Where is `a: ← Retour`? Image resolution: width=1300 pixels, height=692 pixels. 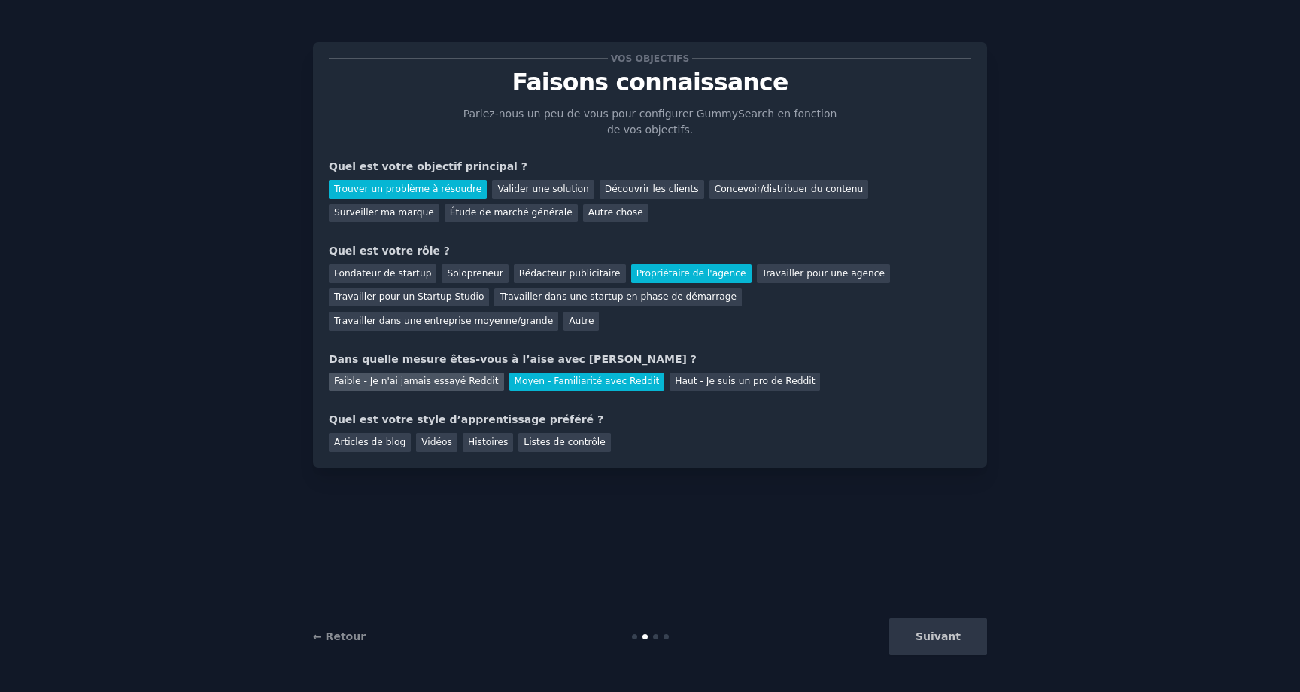 a: ← Retour is located at coordinates (339, 636).